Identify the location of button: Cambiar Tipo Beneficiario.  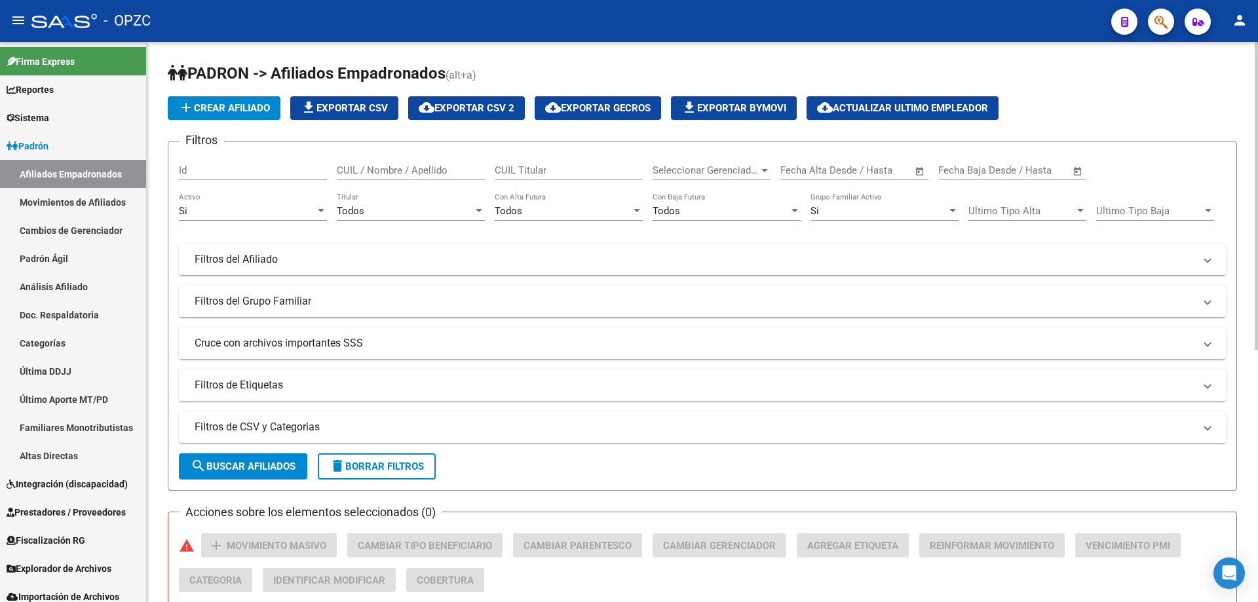
(425, 545).